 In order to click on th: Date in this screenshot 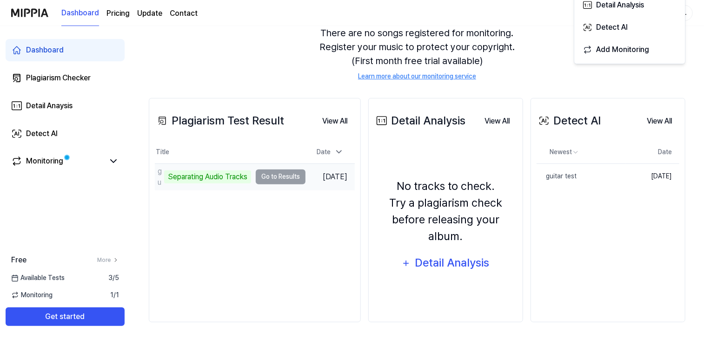, I will do `click(652, 152)`.